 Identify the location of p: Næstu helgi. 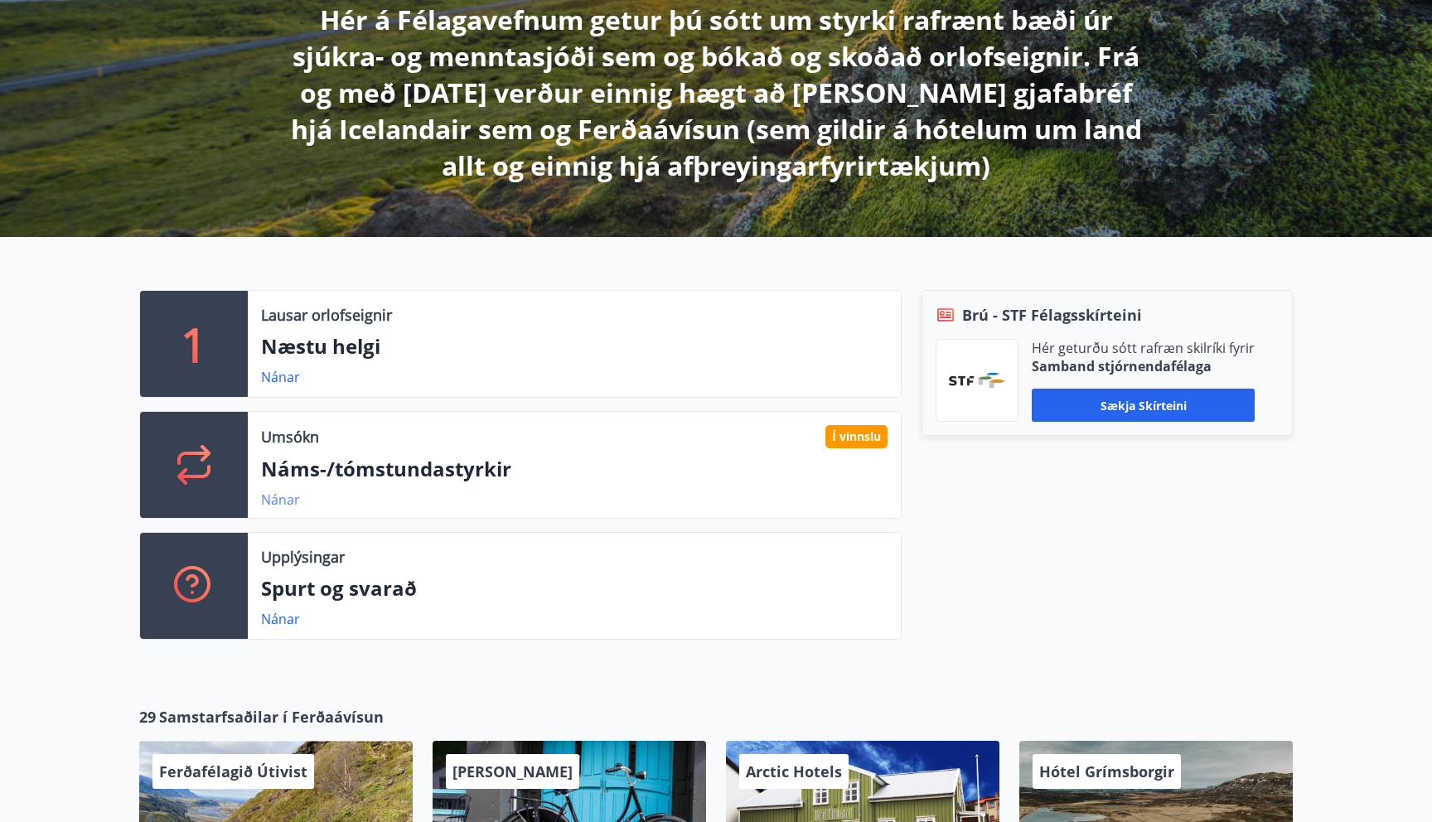
(574, 346).